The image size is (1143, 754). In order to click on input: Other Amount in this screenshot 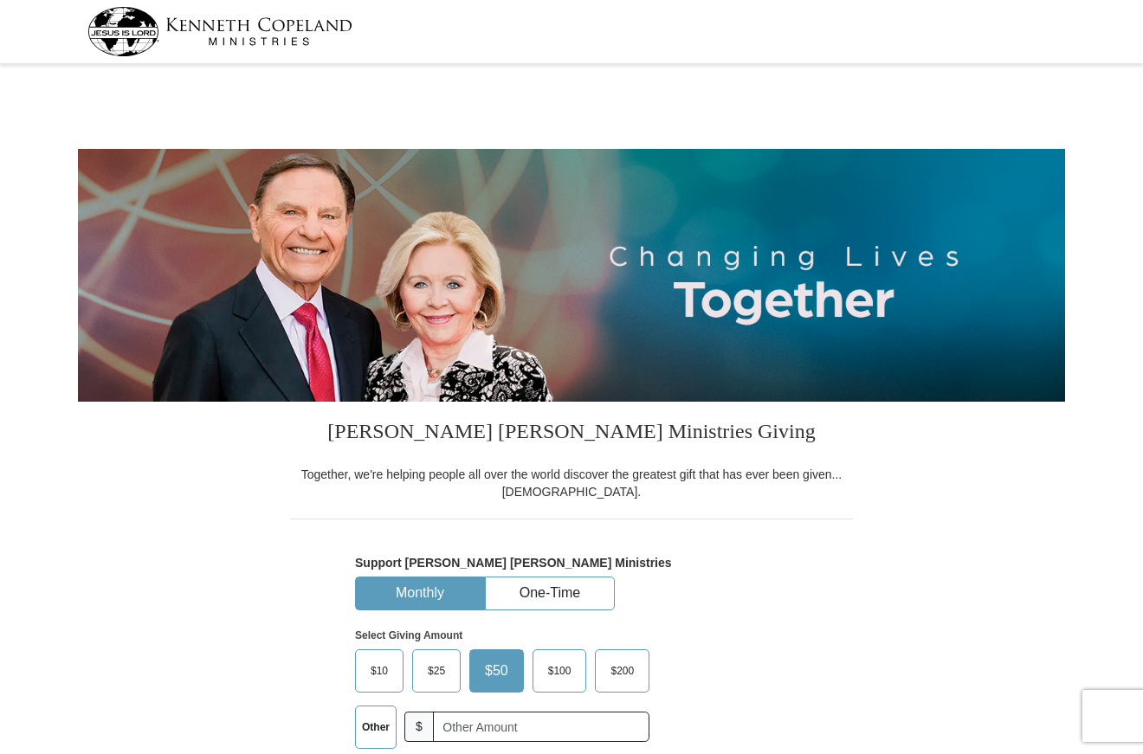, I will do `click(541, 727)`.